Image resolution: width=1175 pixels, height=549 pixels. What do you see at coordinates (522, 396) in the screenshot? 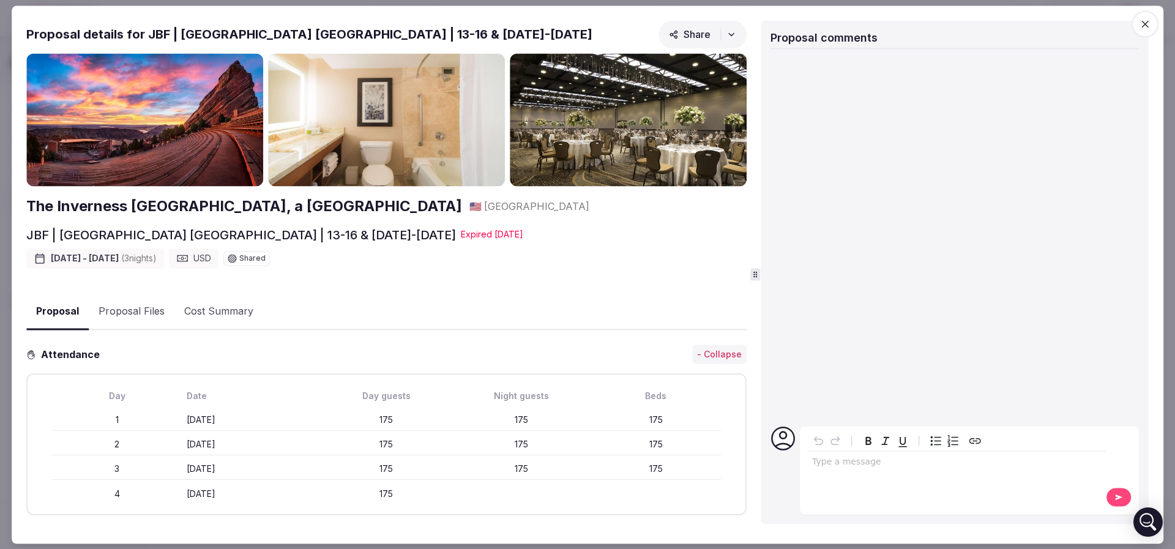
I see `div: Night guests` at bounding box center [522, 396].